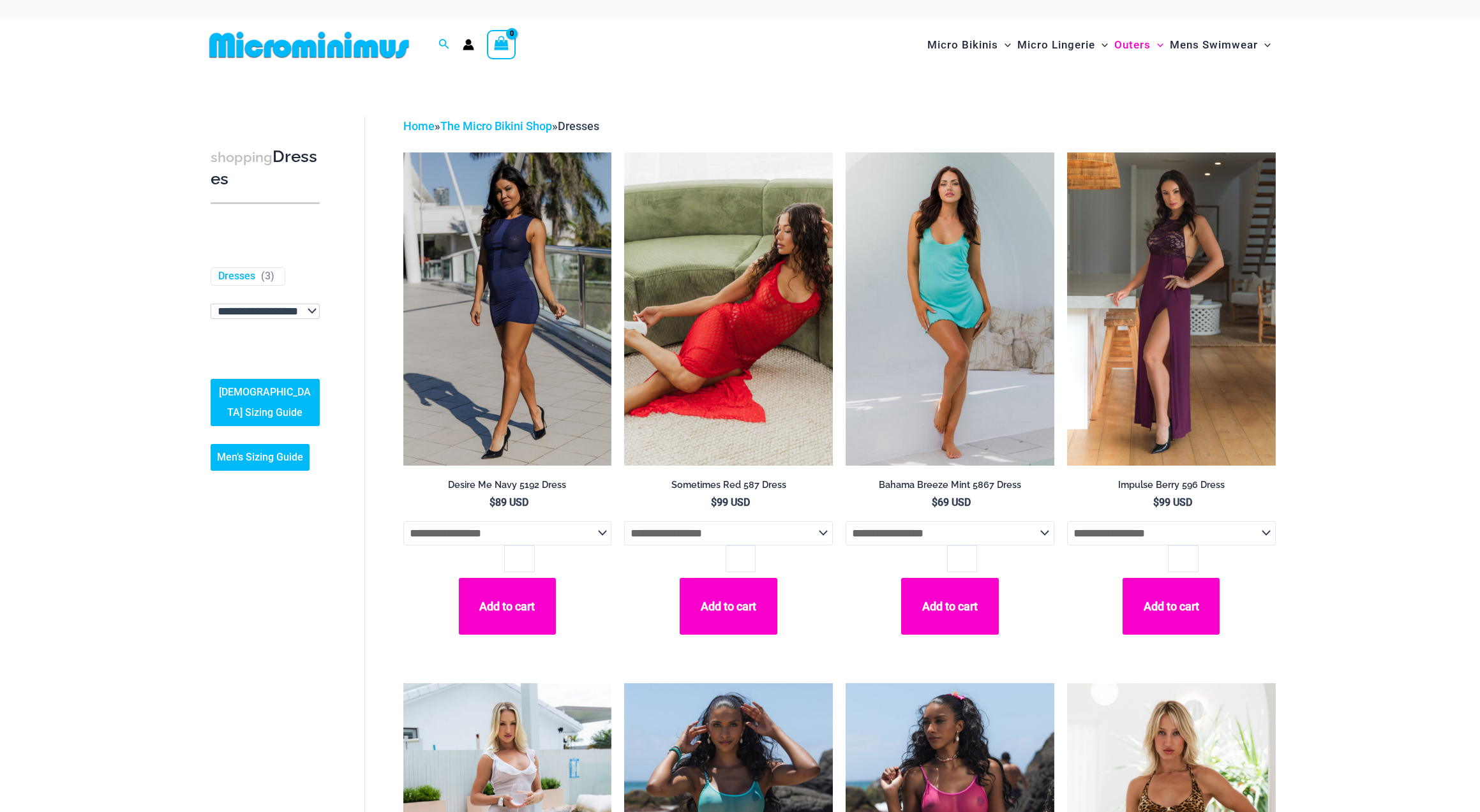 This screenshot has width=1480, height=812. What do you see at coordinates (969, 44) in the screenshot?
I see `a: Micro BikinisMenu ToggleMenu Toggle` at bounding box center [969, 44].